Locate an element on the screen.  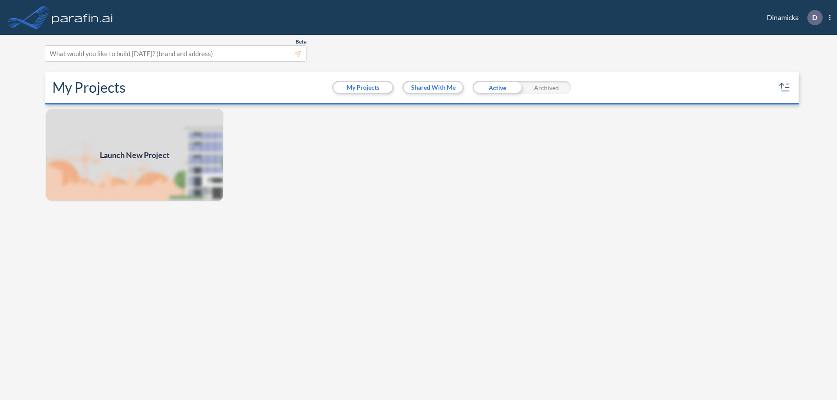
a: Launch New Project is located at coordinates (135, 155).